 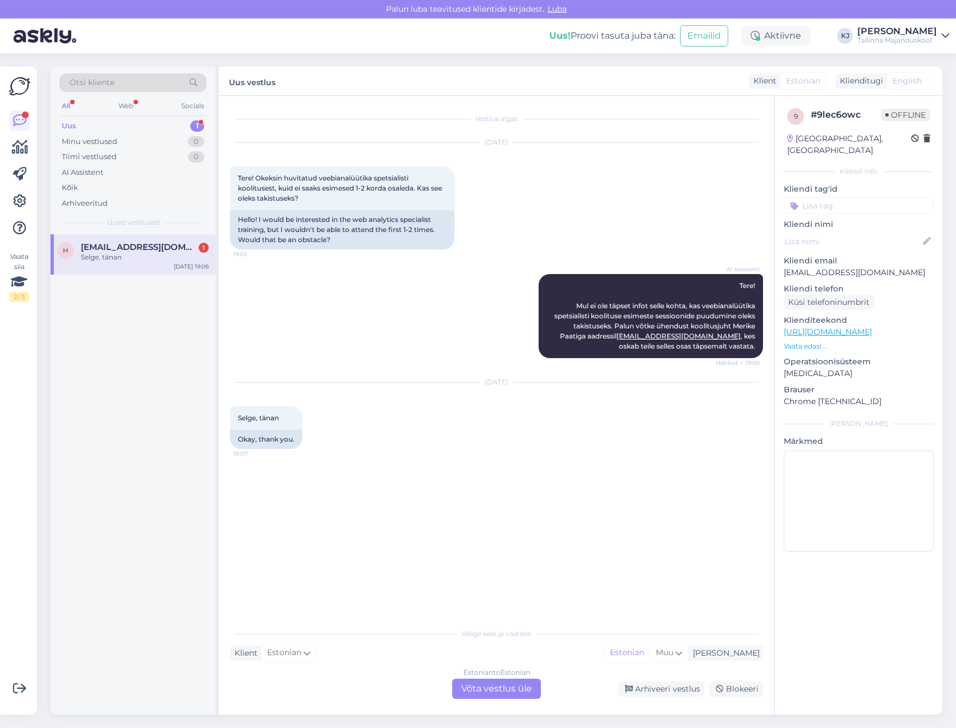 I want to click on div: AI Assistent, so click(x=82, y=173).